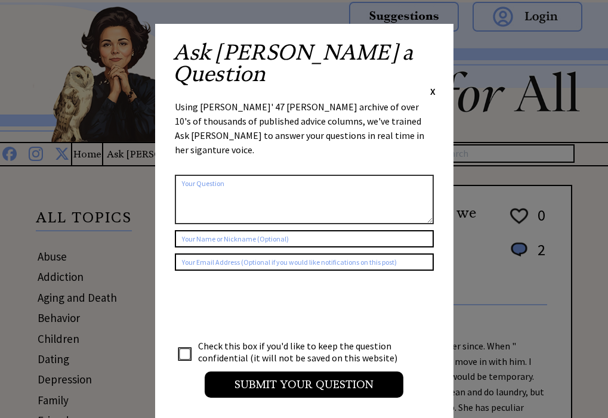 The width and height of the screenshot is (608, 418). What do you see at coordinates (303, 352) in the screenshot?
I see `td: Check this box if you'd like to keep the question confidential (it will not be saved on this webs...` at bounding box center [303, 352].